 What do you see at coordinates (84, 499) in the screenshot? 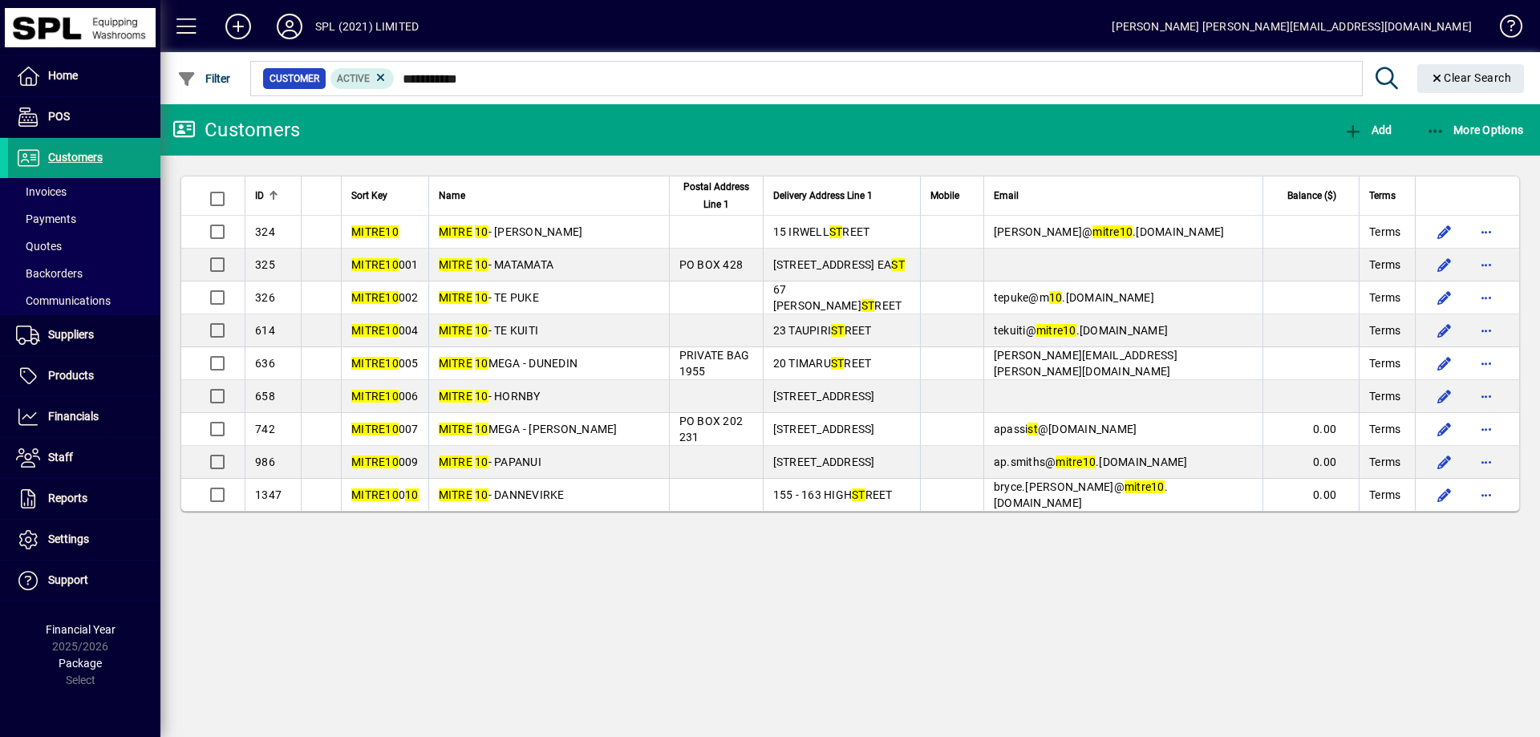
I see `a: Reports` at bounding box center [84, 499].